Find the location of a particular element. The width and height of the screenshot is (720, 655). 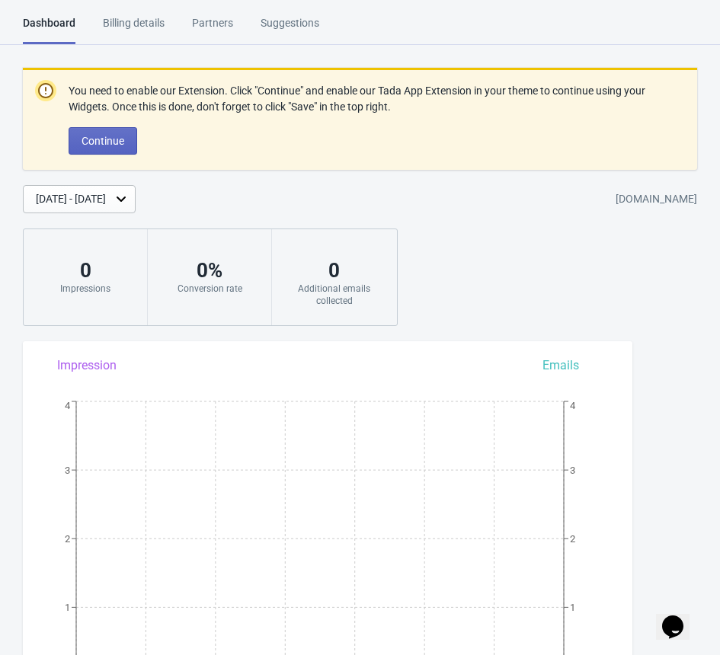

div: Additional emails collected is located at coordinates (334, 295).